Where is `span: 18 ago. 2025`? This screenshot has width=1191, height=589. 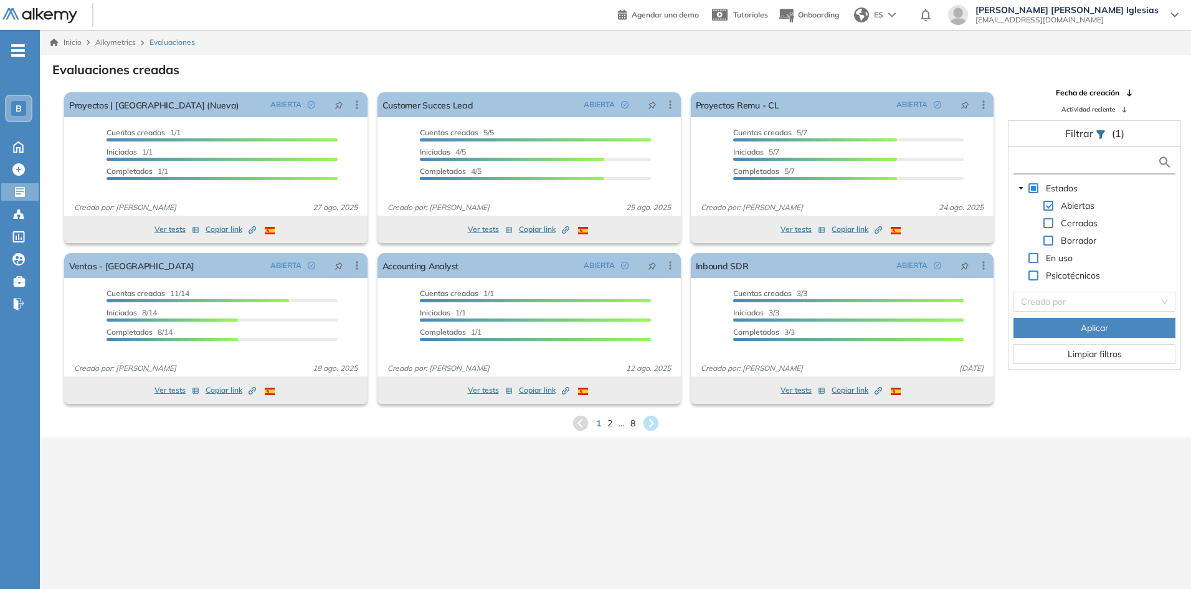 span: 18 ago. 2025 is located at coordinates (335, 368).